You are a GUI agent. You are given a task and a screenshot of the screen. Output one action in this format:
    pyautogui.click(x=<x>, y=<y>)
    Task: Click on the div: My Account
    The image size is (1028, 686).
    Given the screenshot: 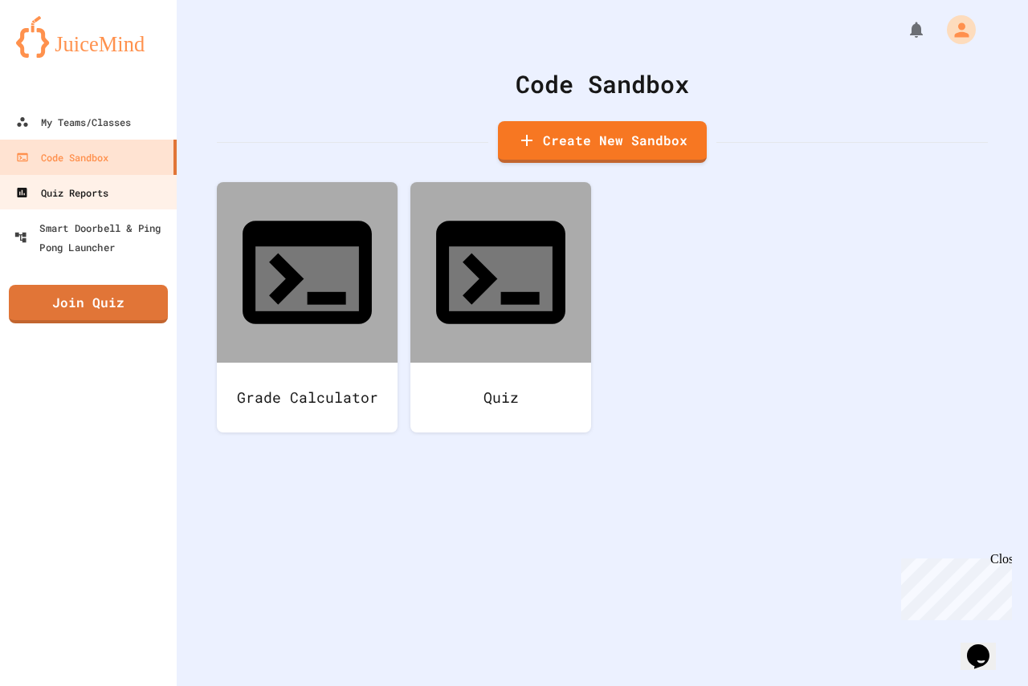 What is the action you would take?
    pyautogui.click(x=954, y=30)
    